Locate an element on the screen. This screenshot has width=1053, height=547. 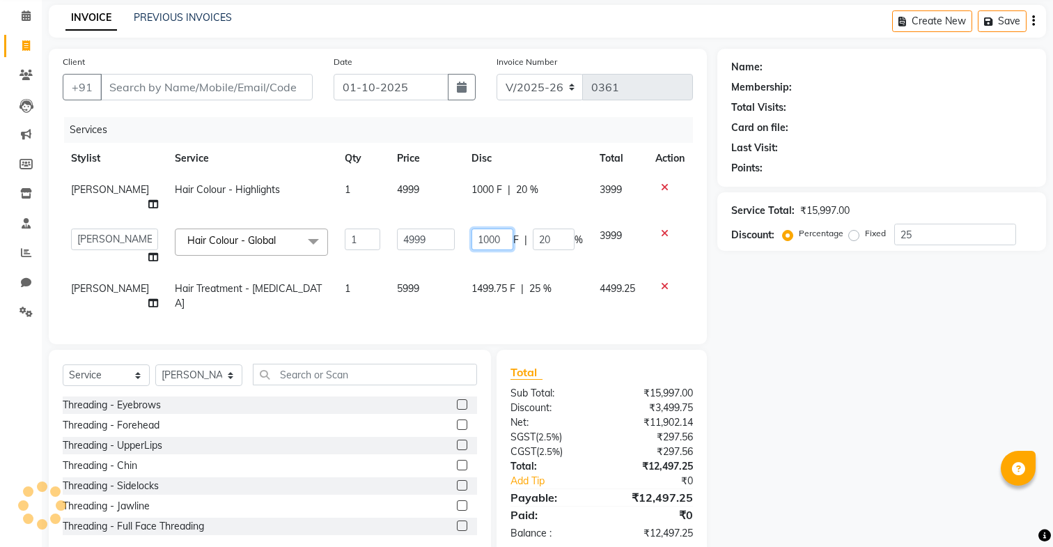
div: Sub Total: is located at coordinates (551, 393).